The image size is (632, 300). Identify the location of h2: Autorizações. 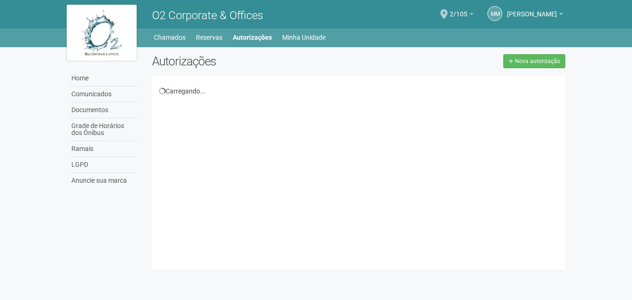
(252, 61).